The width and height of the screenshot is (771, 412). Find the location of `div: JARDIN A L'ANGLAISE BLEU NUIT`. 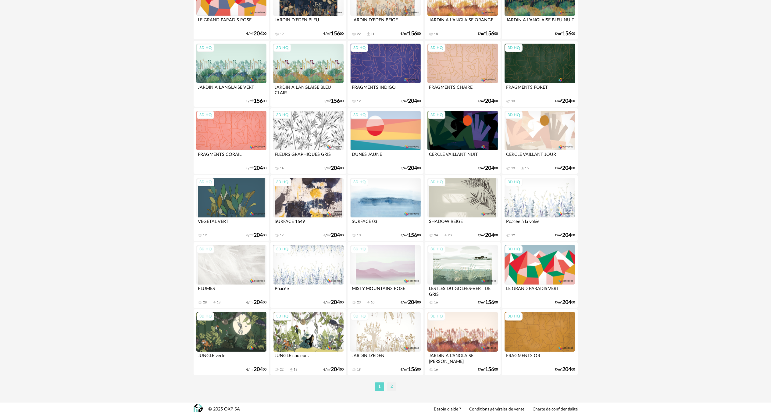

div: JARDIN A L'ANGLAISE BLEU NUIT is located at coordinates (540, 22).